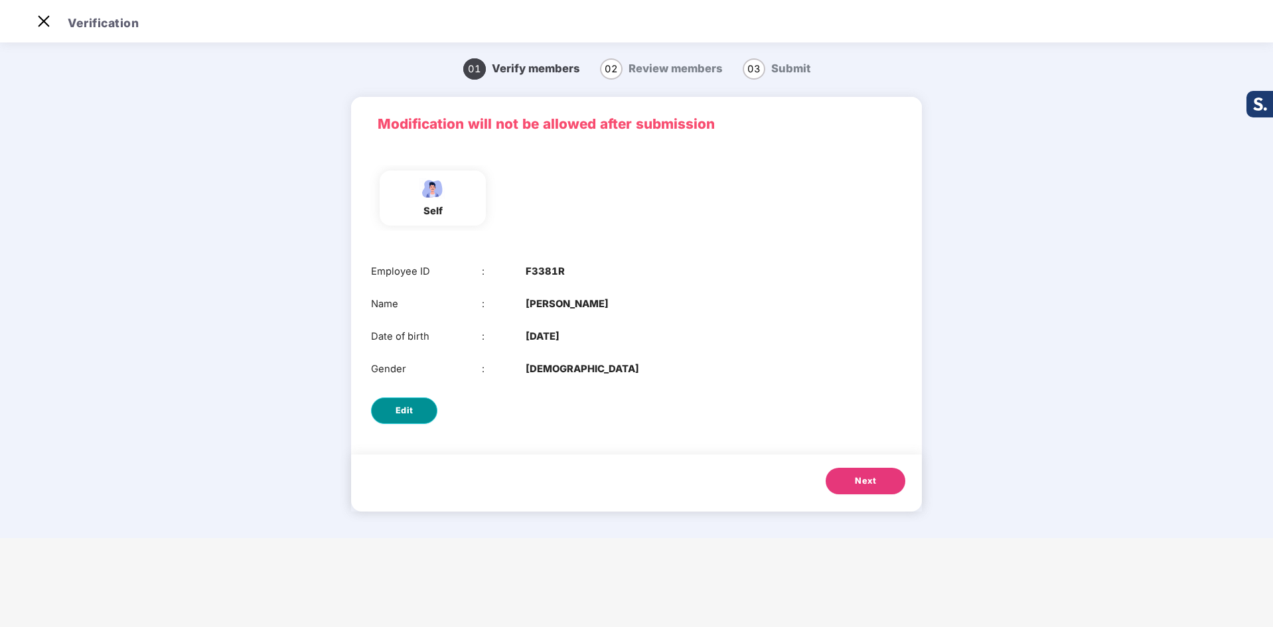 This screenshot has width=1273, height=627. I want to click on button: Edit, so click(404, 411).